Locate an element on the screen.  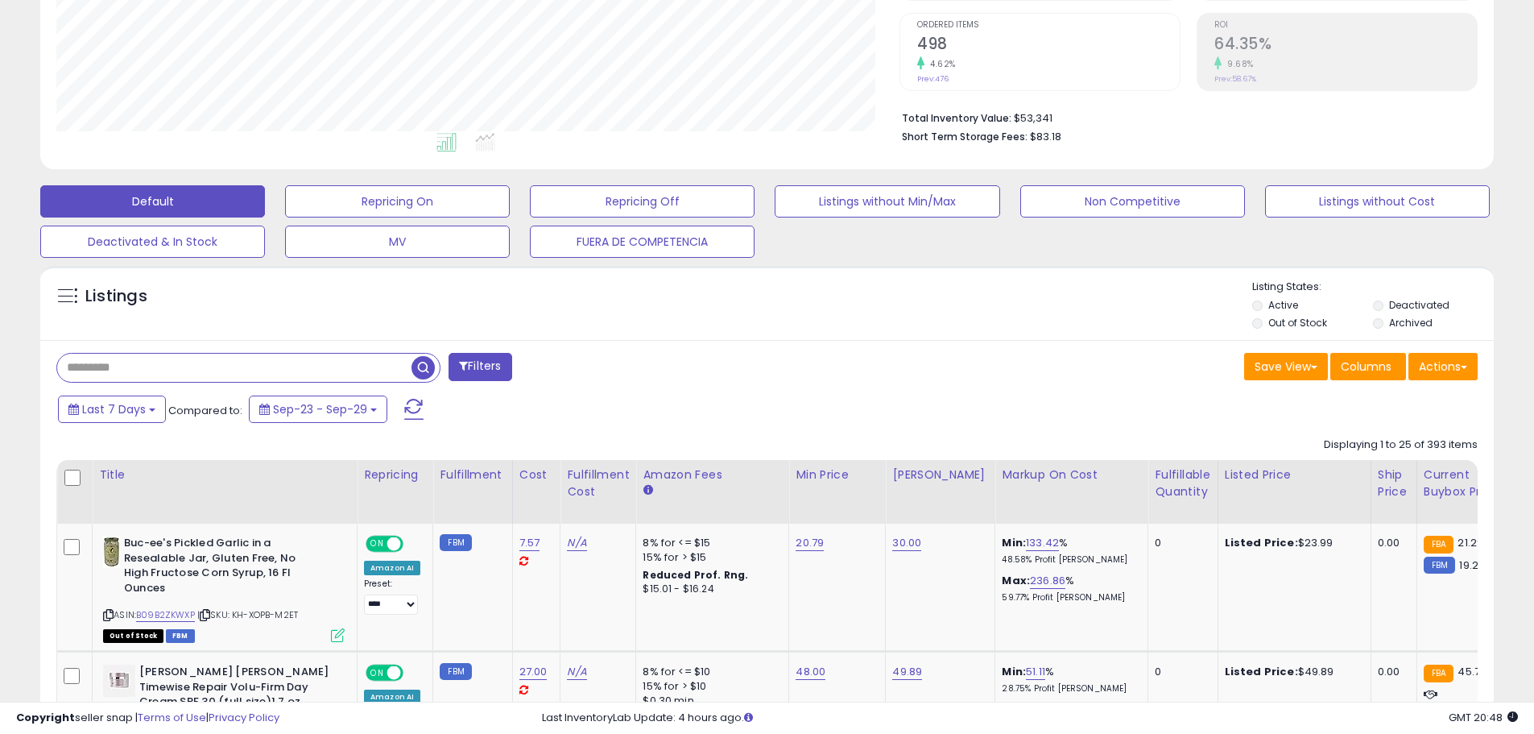
a: 30.00 is located at coordinates (907, 543).